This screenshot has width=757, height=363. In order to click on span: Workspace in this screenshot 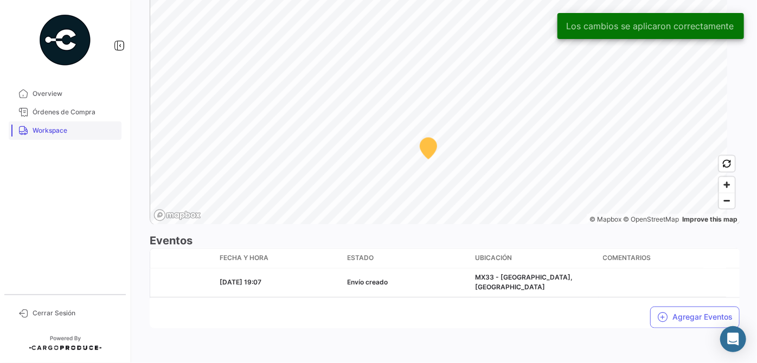, I will do `click(75, 131)`.